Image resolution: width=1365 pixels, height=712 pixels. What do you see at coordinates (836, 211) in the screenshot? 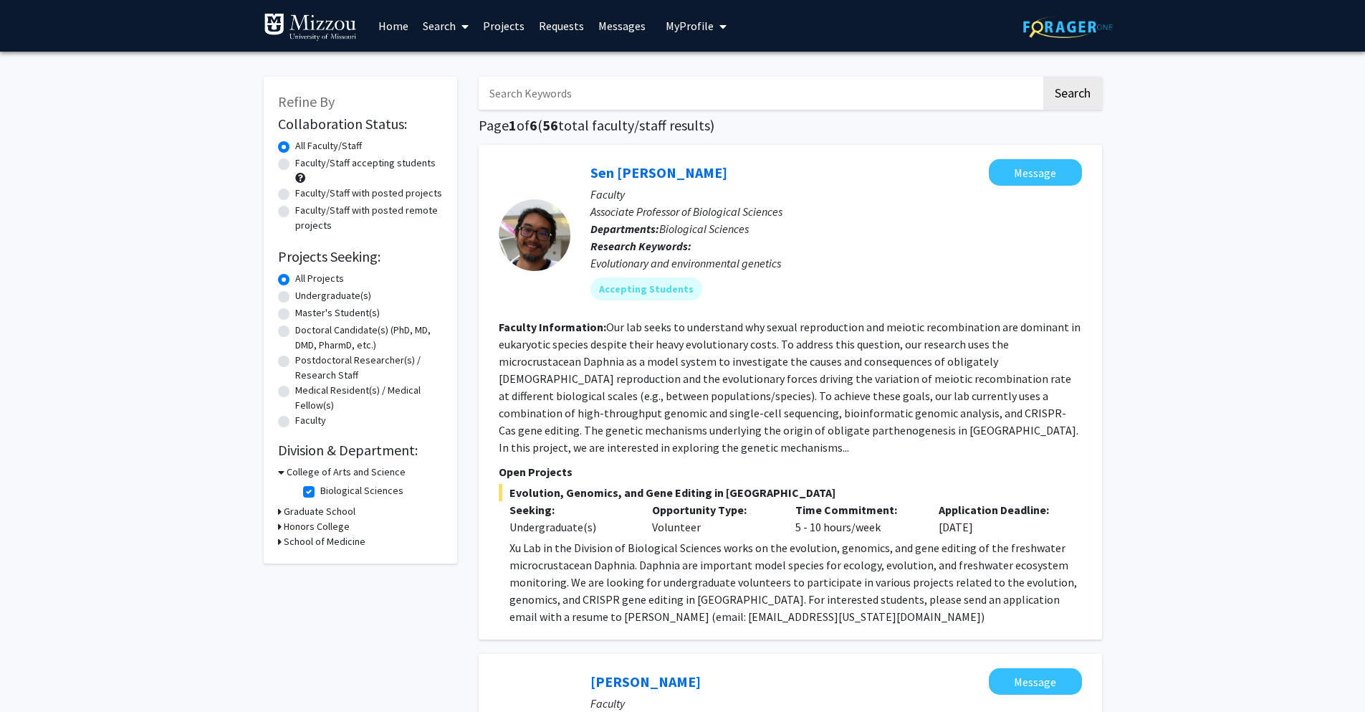
I see `p: Associate Professor of Biological Sciences` at bounding box center [836, 211].